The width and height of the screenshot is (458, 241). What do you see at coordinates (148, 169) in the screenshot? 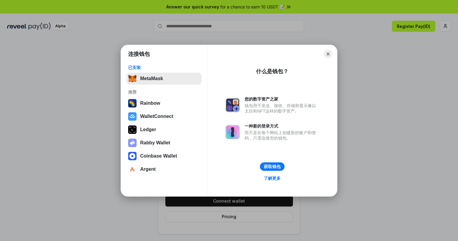
I see `div: Argent` at bounding box center [148, 169].